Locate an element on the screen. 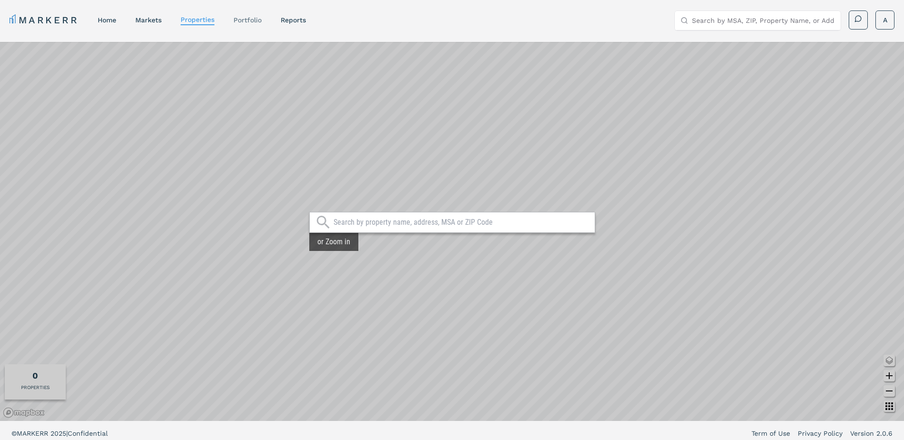  div: PROPERTIES is located at coordinates (35, 387).